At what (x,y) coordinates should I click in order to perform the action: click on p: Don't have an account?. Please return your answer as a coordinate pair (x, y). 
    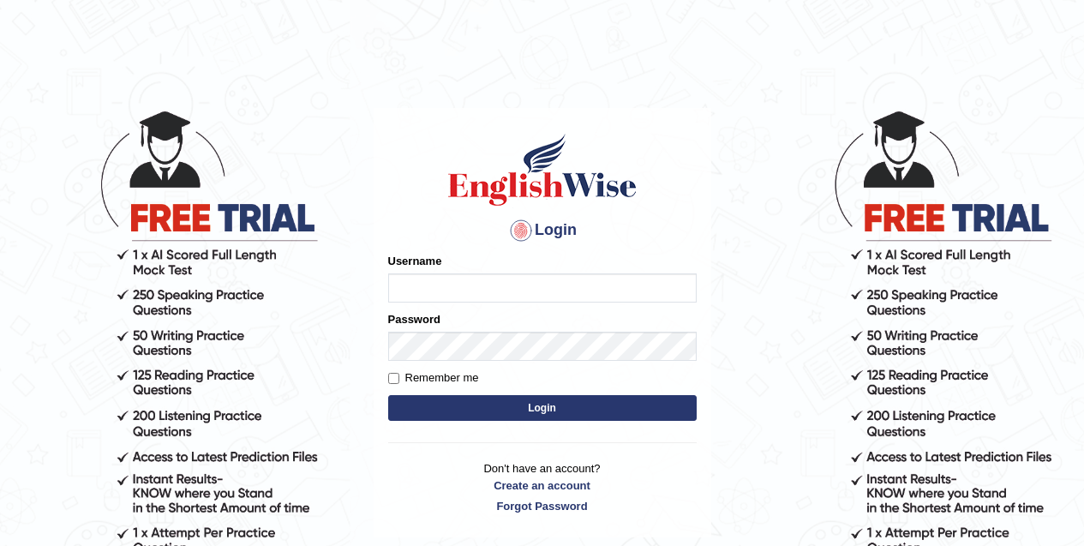
    Looking at the image, I should click on (542, 487).